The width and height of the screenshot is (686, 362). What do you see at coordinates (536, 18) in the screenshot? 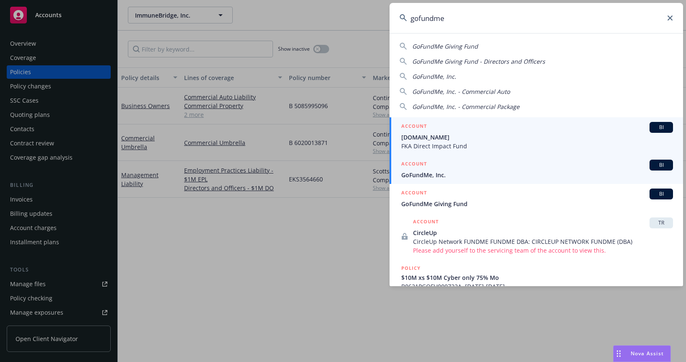
I see `input: Search...` at bounding box center [536, 18].